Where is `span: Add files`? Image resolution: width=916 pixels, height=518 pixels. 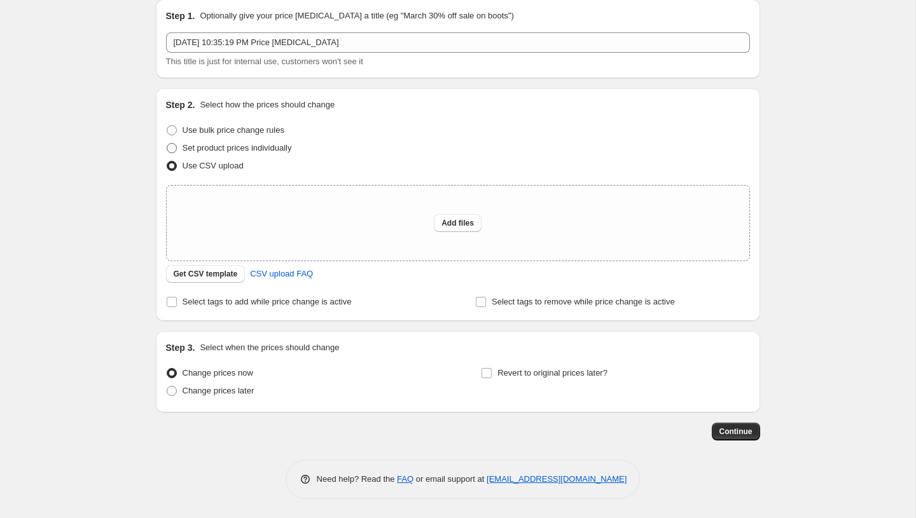 span: Add files is located at coordinates (457, 223).